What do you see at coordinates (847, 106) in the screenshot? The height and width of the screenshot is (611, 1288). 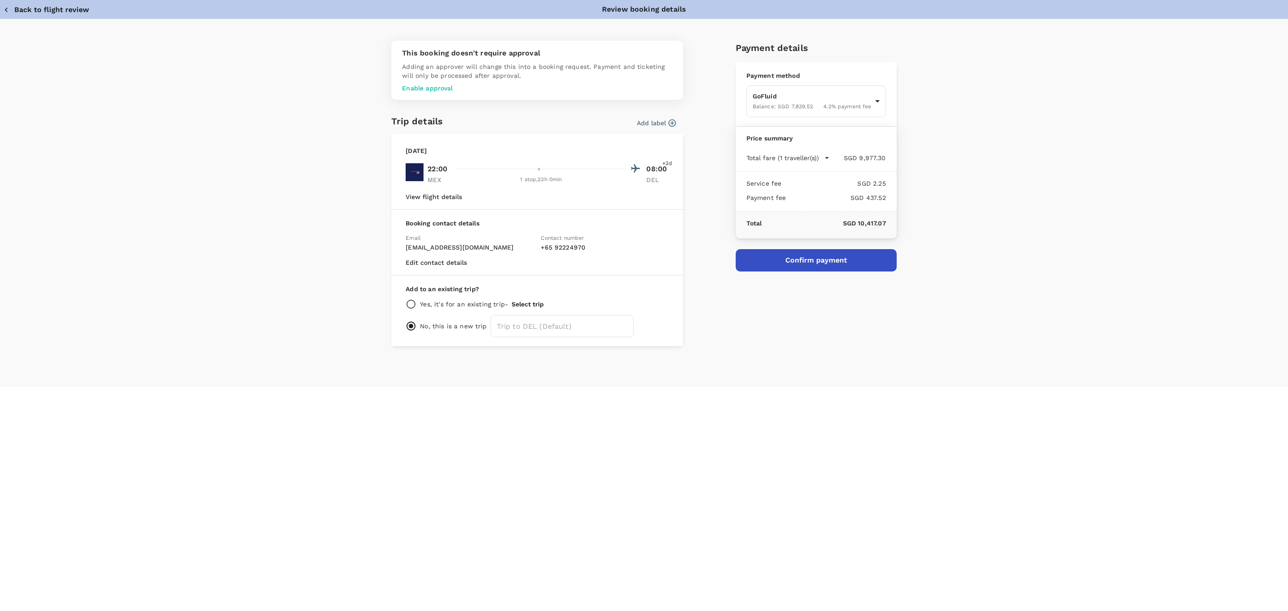 I see `span: 4.2 % payment fee` at bounding box center [847, 106].